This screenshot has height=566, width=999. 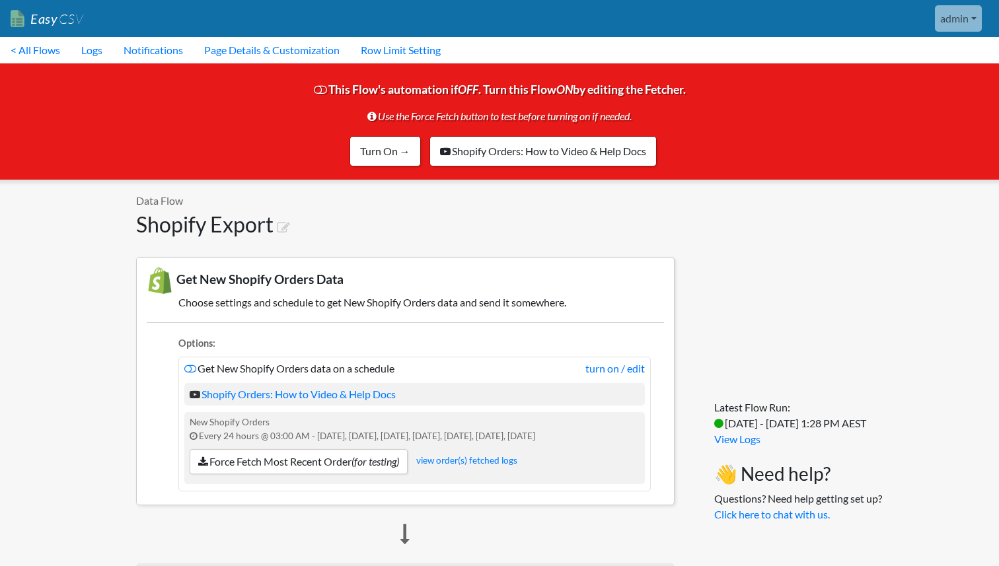 What do you see at coordinates (798, 474) in the screenshot?
I see `h3: 👋 Need help?` at bounding box center [798, 474].